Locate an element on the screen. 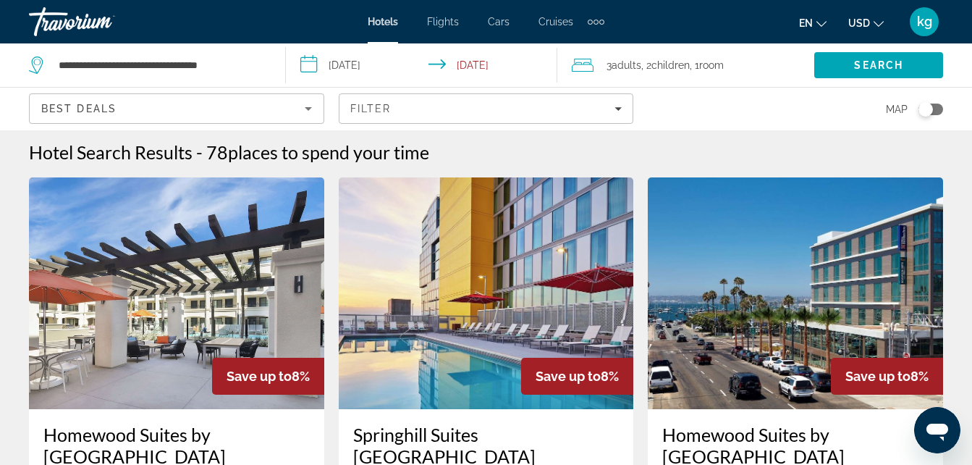 This screenshot has width=972, height=465. button: Travelers: 3 adults, 2 children is located at coordinates (686, 65).